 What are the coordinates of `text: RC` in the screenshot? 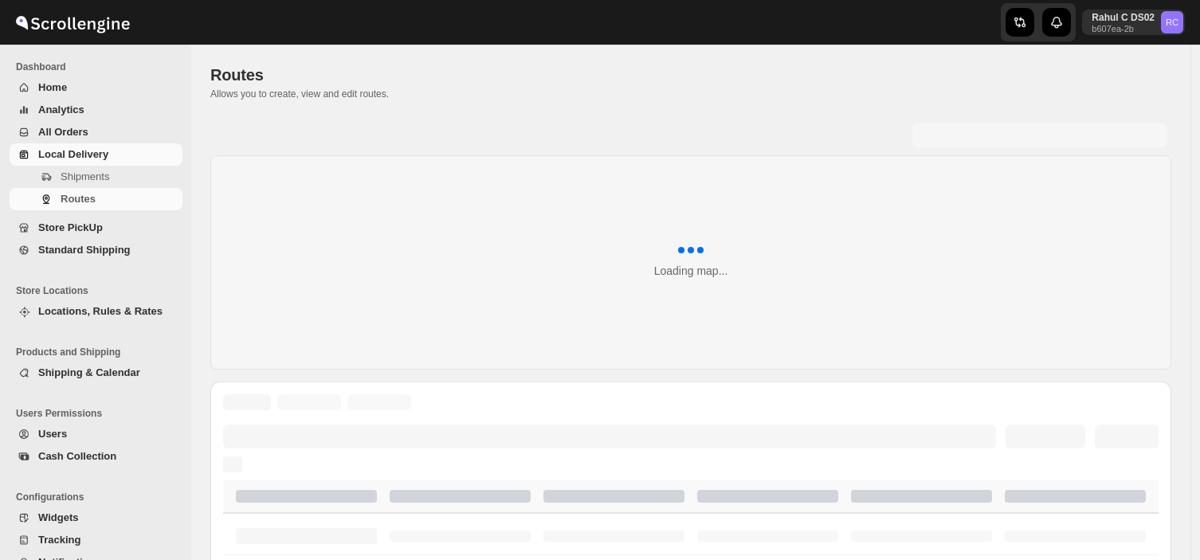 It's located at (1172, 22).